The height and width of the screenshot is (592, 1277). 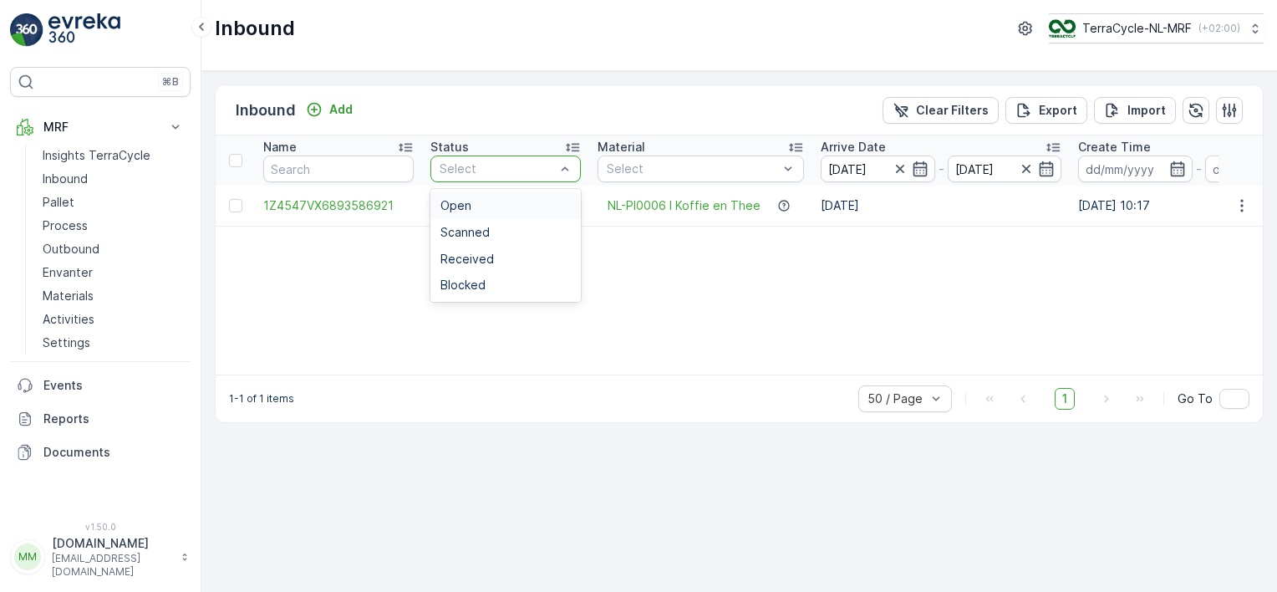 What do you see at coordinates (113, 343) in the screenshot?
I see `a: Settings` at bounding box center [113, 343].